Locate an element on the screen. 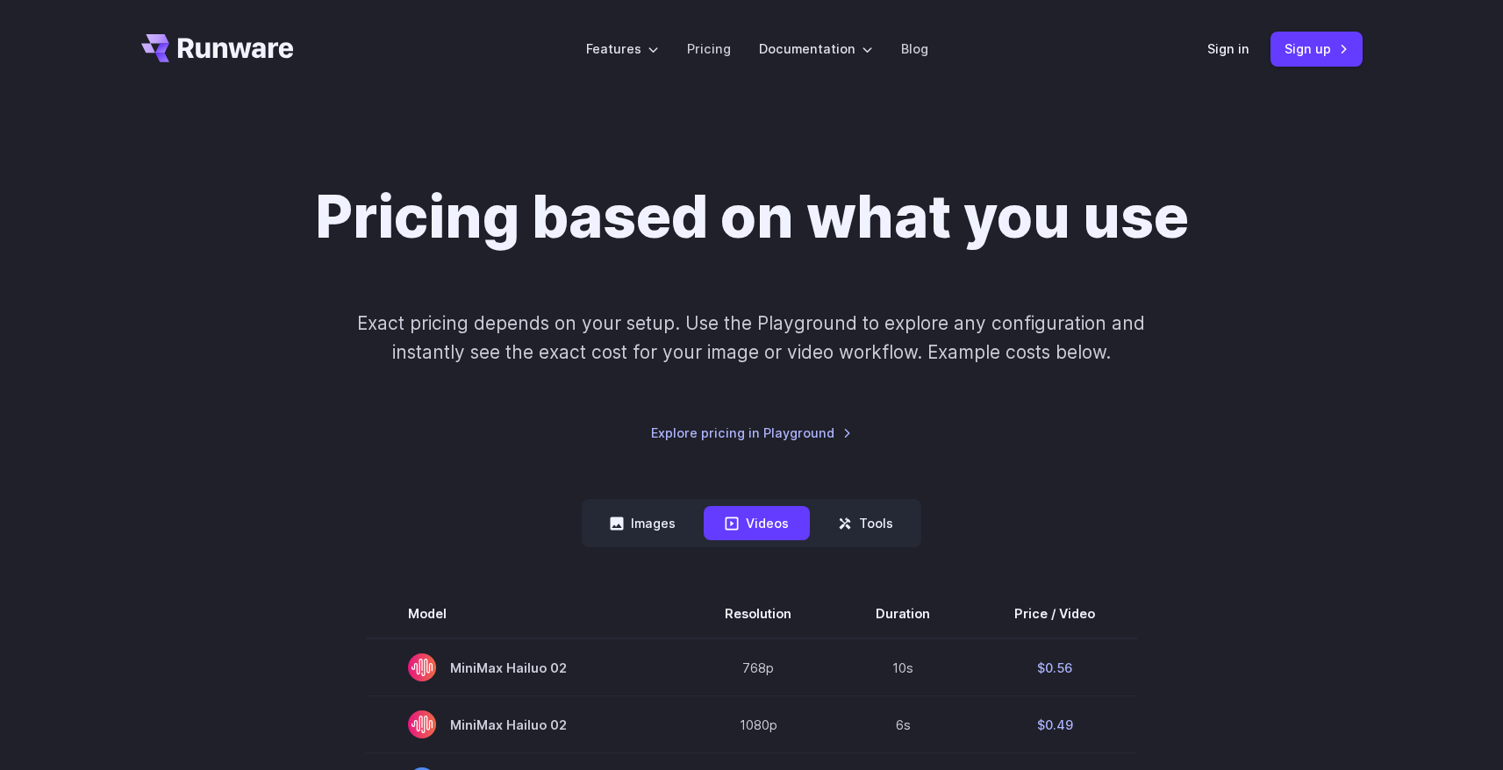  th: Model is located at coordinates (524, 614).